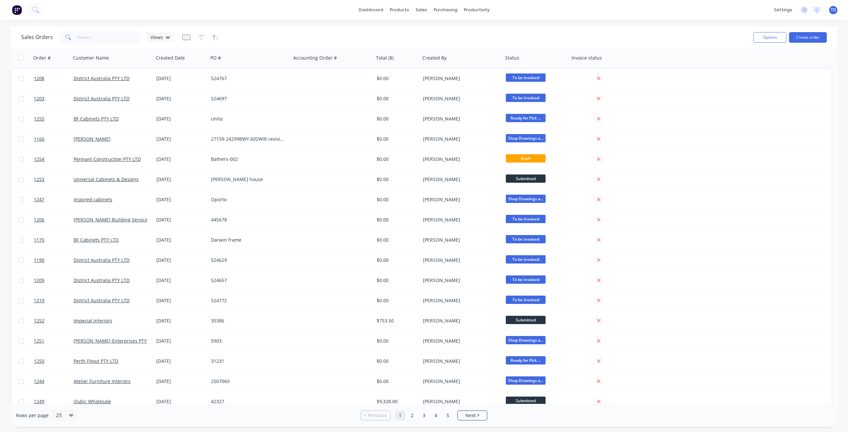 The height and width of the screenshot is (432, 848). I want to click on a: 1249, so click(54, 402).